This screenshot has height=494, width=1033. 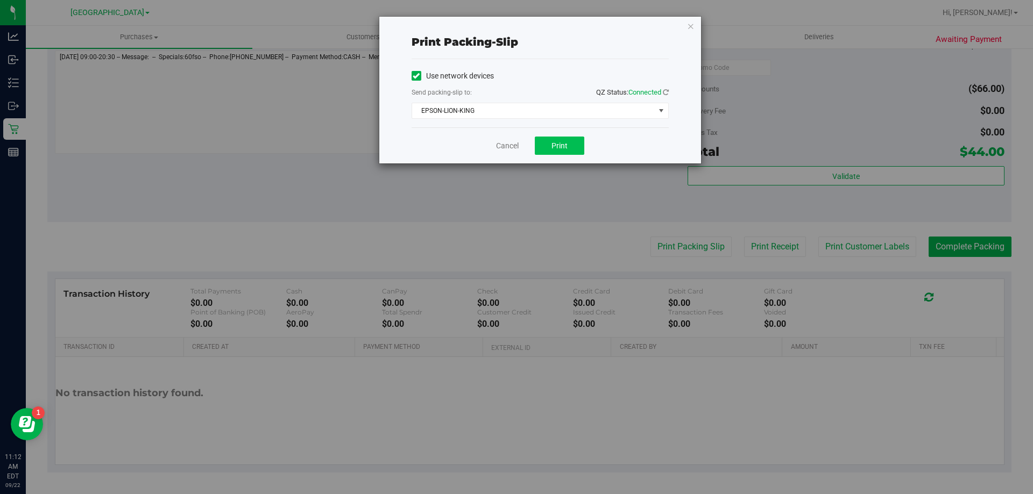 What do you see at coordinates (507, 146) in the screenshot?
I see `a: Cancel` at bounding box center [507, 146].